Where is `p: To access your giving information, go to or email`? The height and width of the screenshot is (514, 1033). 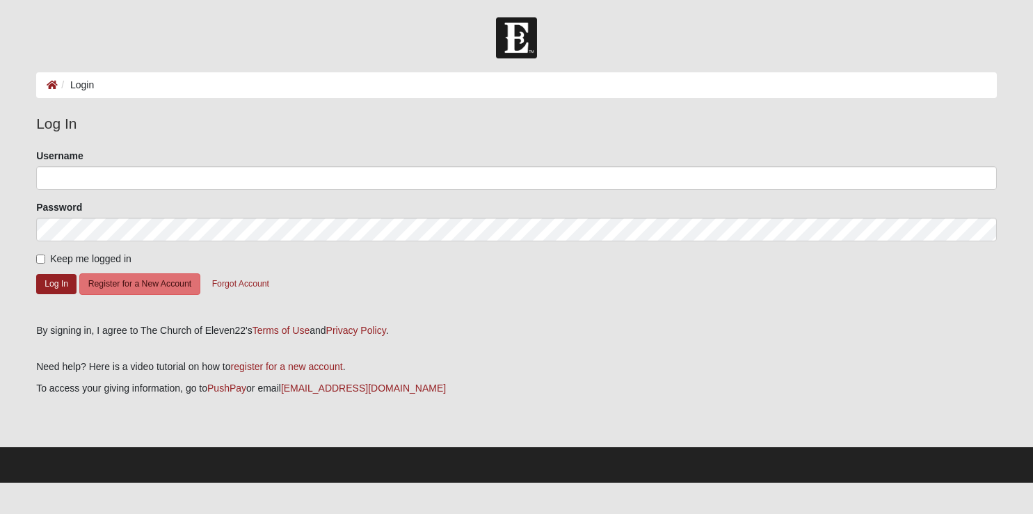
p: To access your giving information, go to or email is located at coordinates (516, 388).